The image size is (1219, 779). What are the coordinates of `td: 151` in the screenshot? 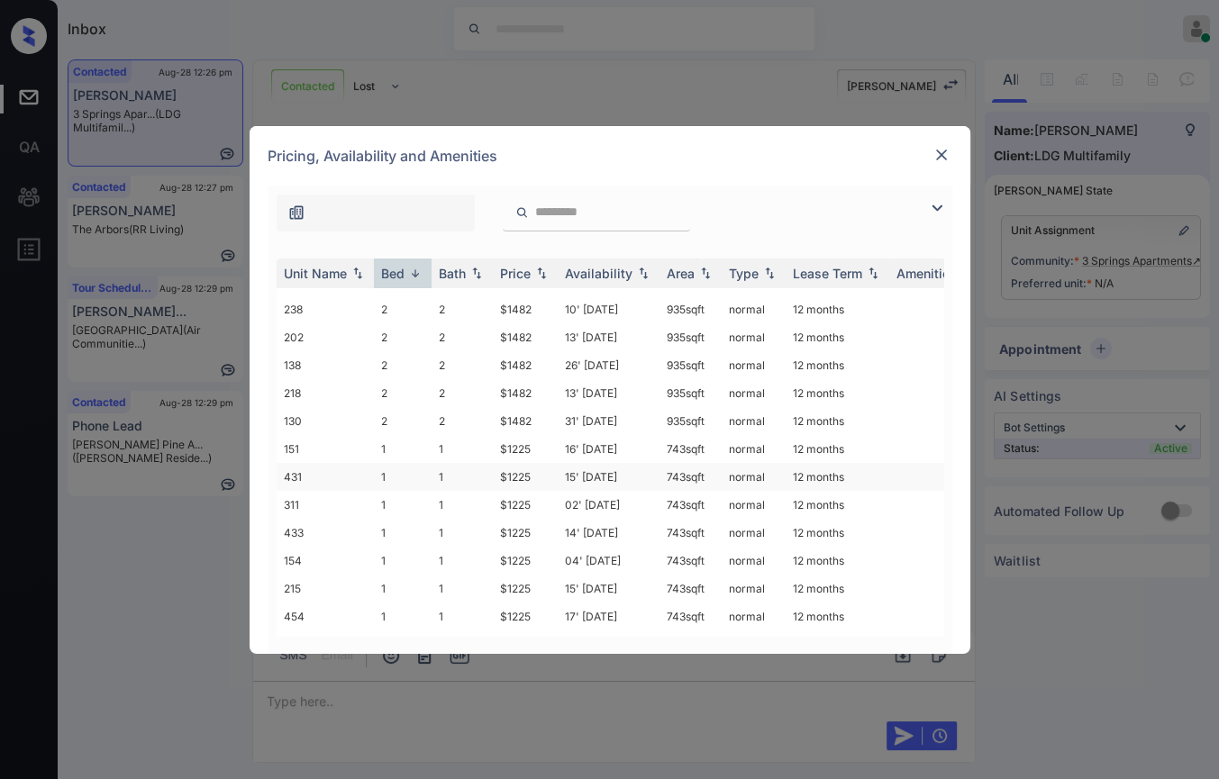 It's located at (325, 449).